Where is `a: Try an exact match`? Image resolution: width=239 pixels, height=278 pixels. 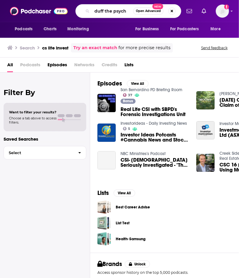 a: Try an exact match is located at coordinates (95, 48).